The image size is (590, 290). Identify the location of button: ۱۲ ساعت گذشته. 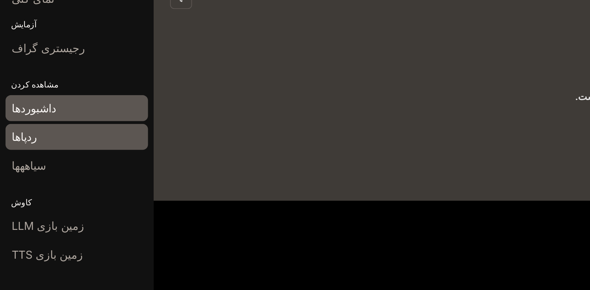
(523, 44).